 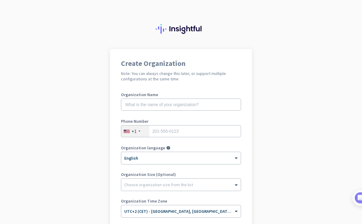 I want to click on label: Organization Time Zone, so click(x=181, y=201).